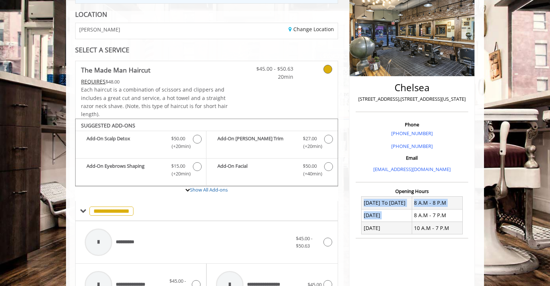  What do you see at coordinates (206, 153) in the screenshot?
I see `div: The Made Man Haircut Add-onS` at bounding box center [206, 153].